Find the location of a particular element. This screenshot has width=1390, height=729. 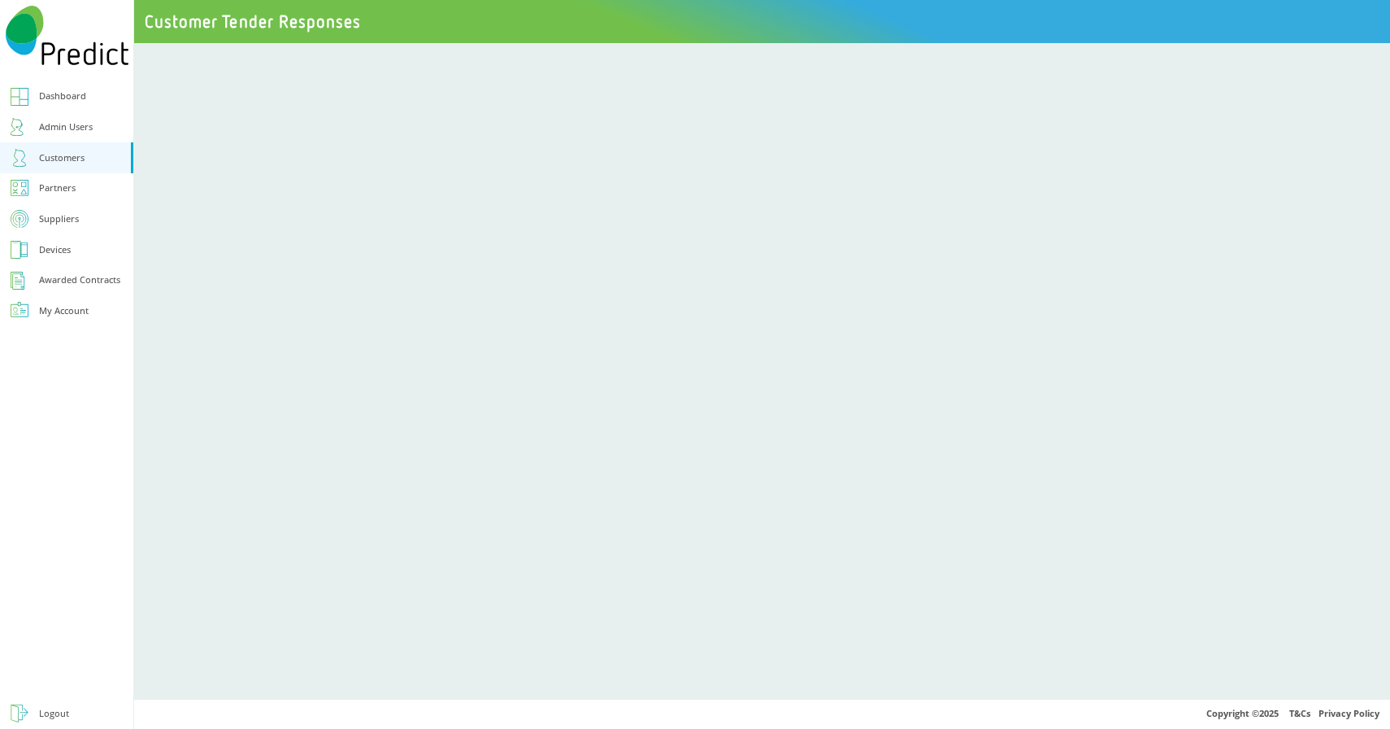

div: Dashboard is located at coordinates (63, 96).